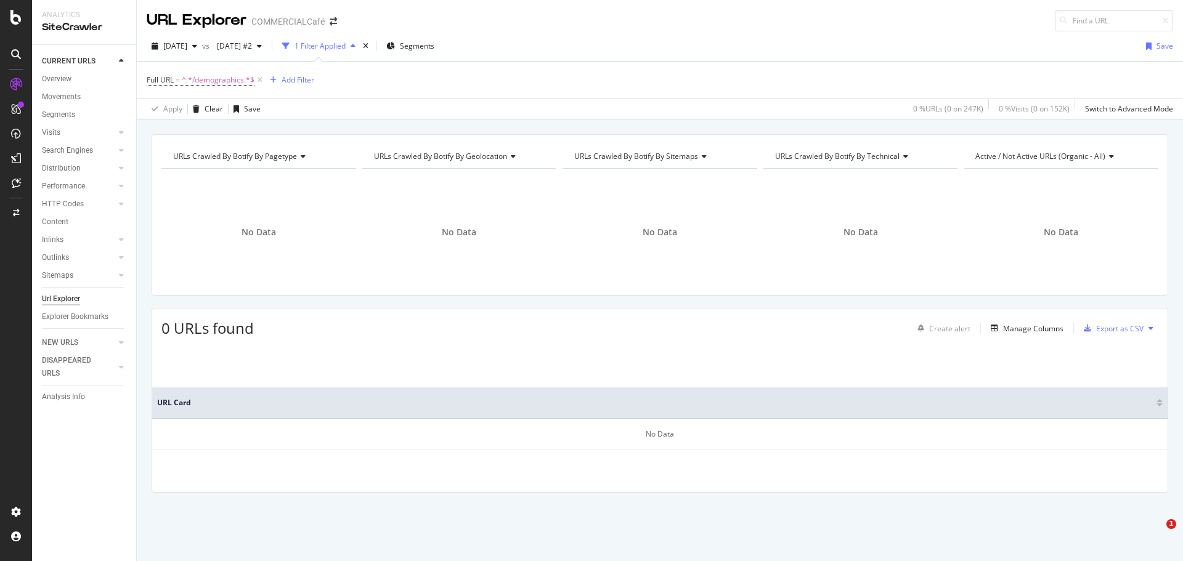  What do you see at coordinates (63, 204) in the screenshot?
I see `div: HTTP Codes` at bounding box center [63, 204].